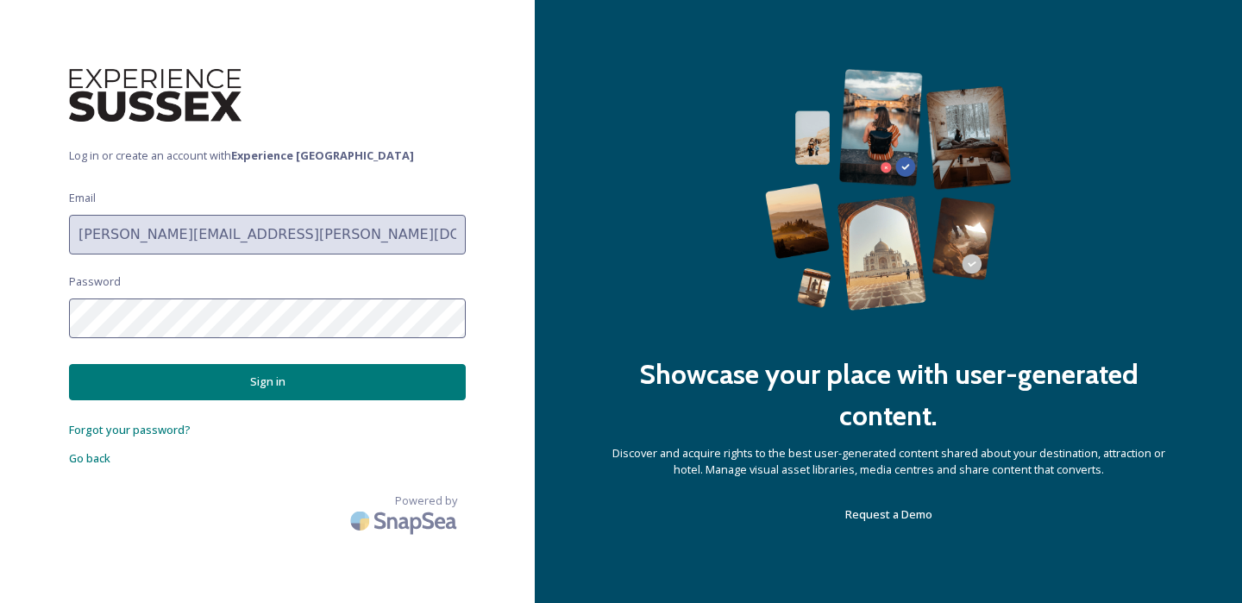 The height and width of the screenshot is (603, 1242). What do you see at coordinates (405, 520) in the screenshot?
I see `img: SnapSea Logo` at bounding box center [405, 520].